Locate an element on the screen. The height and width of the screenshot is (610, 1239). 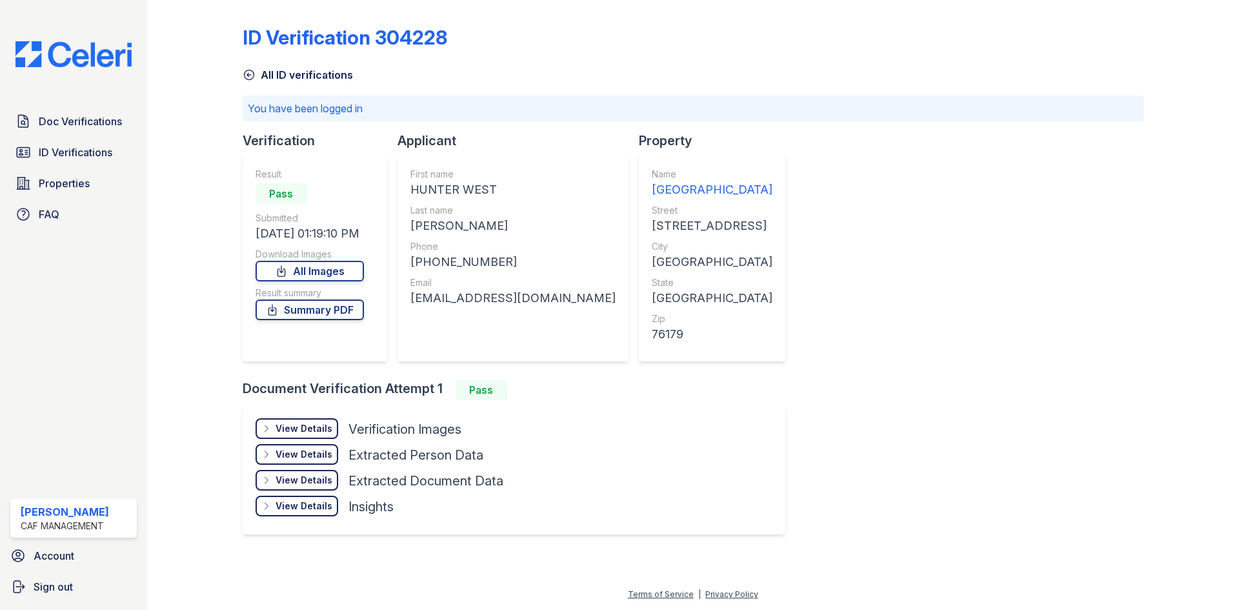
div: Extracted Person Data is located at coordinates (416, 455).